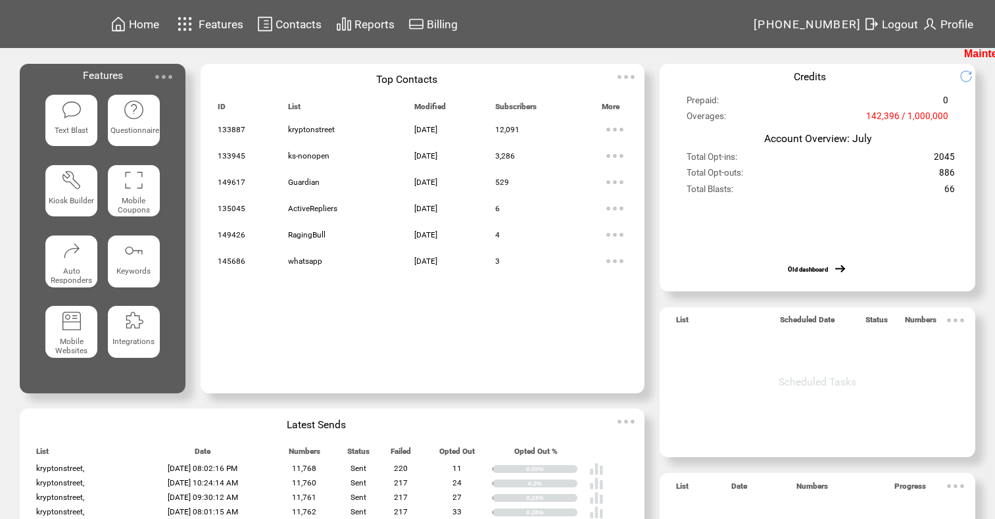  Describe the element at coordinates (133, 271) in the screenshot. I see `span: Keywords` at that location.